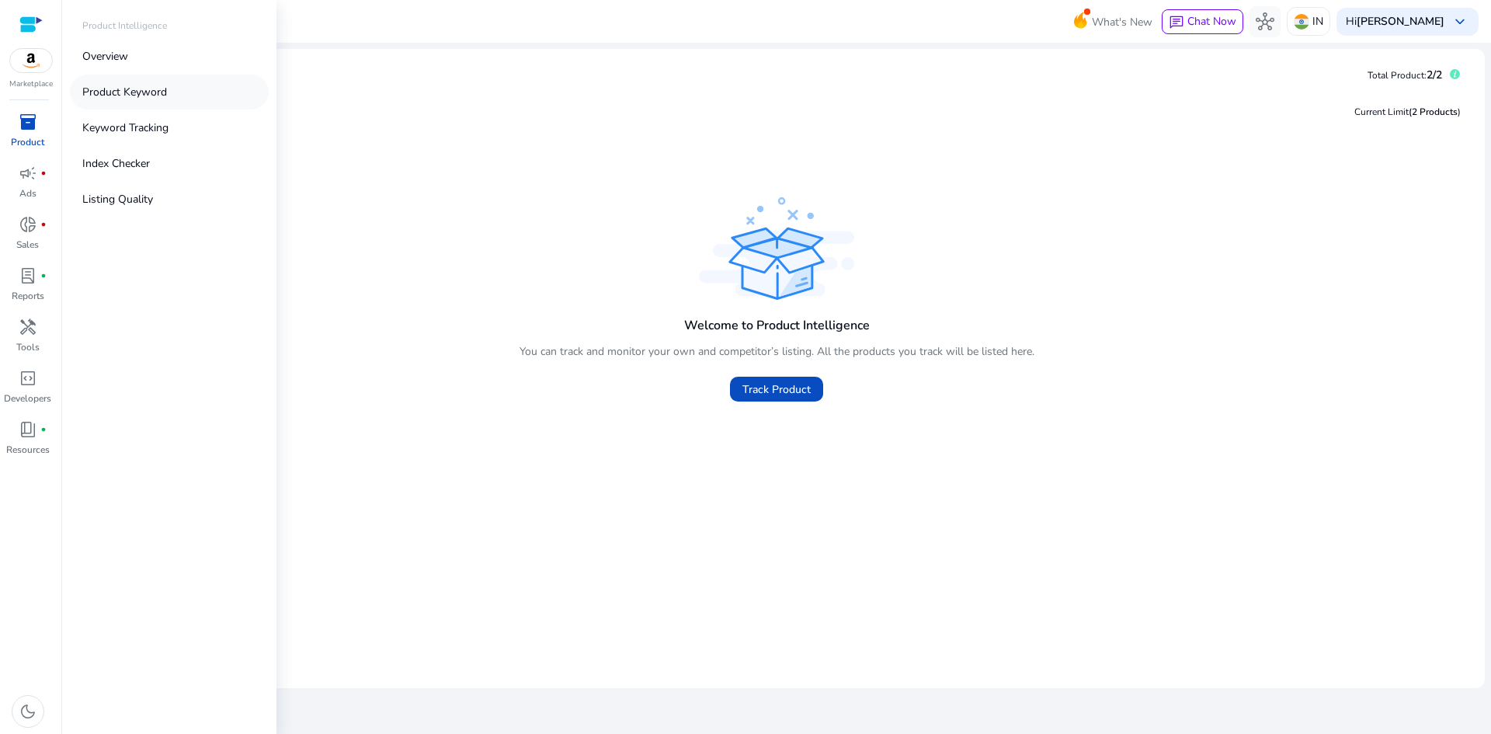 Image resolution: width=1491 pixels, height=734 pixels. What do you see at coordinates (1432, 112) in the screenshot?
I see `span: (2 Products` at bounding box center [1432, 112].